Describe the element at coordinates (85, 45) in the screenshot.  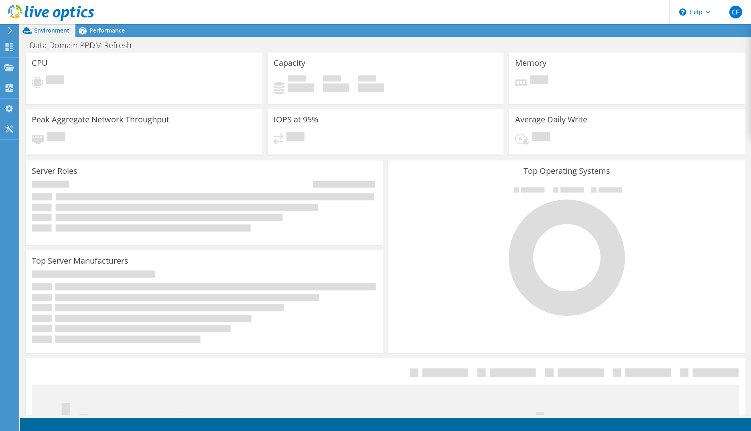
I see `h1: Data Domain PPDM Refresh` at that location.